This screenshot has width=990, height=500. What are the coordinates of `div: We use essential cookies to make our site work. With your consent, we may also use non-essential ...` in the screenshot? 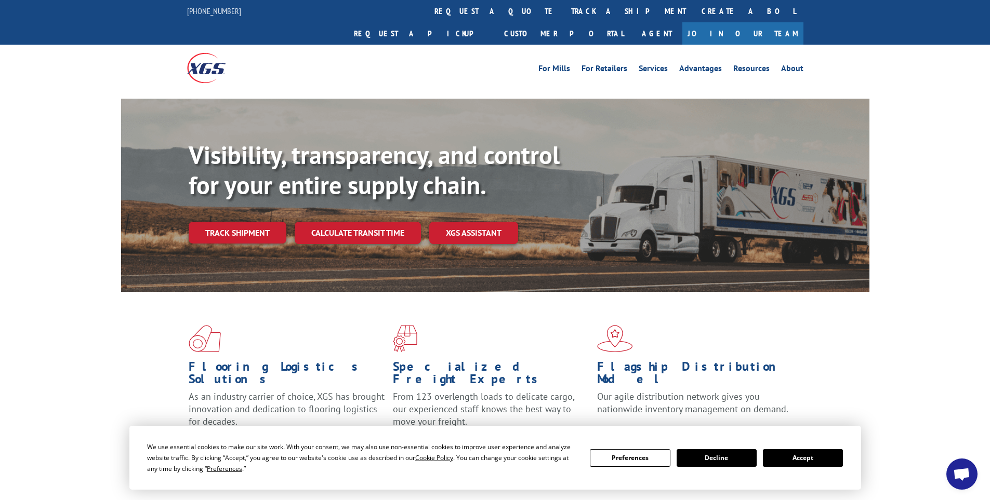 It's located at (362, 458).